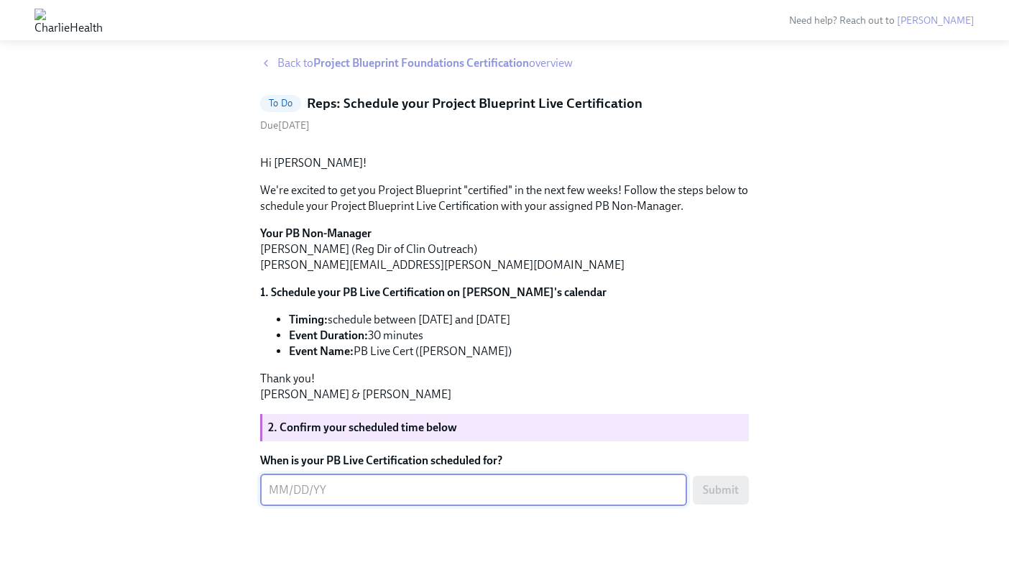 This screenshot has height=575, width=1009. What do you see at coordinates (321, 351) in the screenshot?
I see `strong: Event Name:` at bounding box center [321, 351].